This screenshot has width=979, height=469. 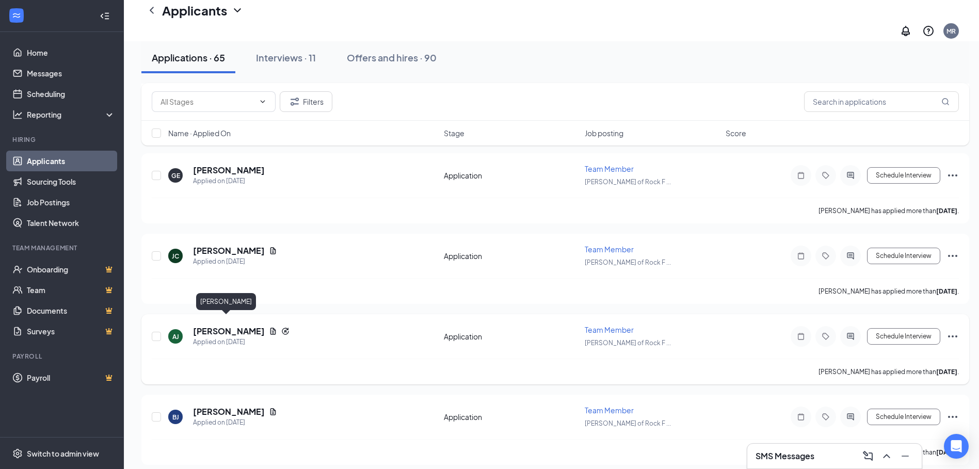 I want to click on a: OnboardingCrown, so click(x=71, y=269).